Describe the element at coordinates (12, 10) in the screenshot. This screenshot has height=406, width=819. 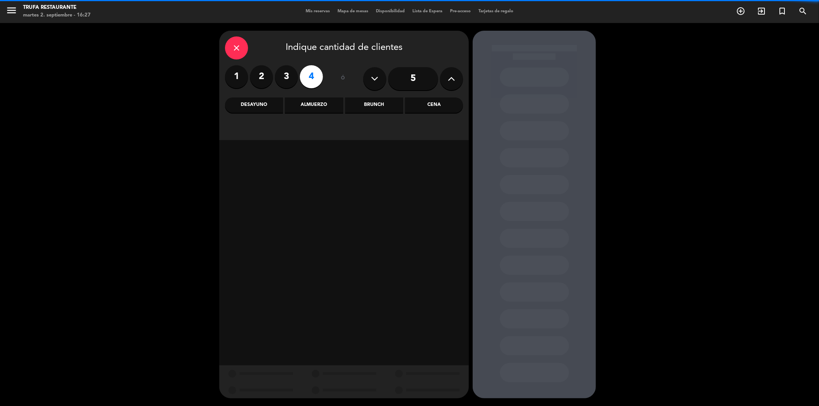
I see `i: menu` at that location.